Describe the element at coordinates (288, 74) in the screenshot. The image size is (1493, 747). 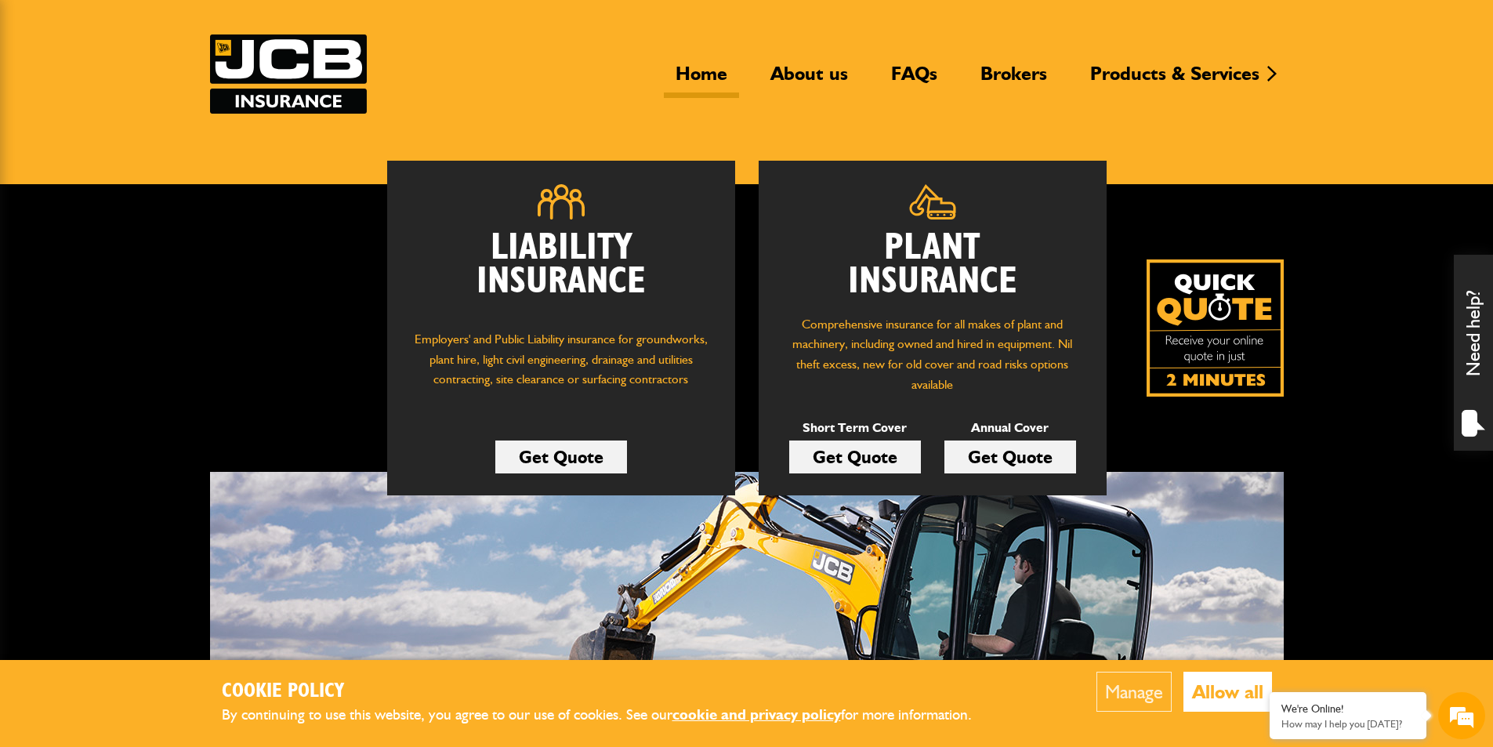
I see `img: JCB Insurance Services logo` at that location.